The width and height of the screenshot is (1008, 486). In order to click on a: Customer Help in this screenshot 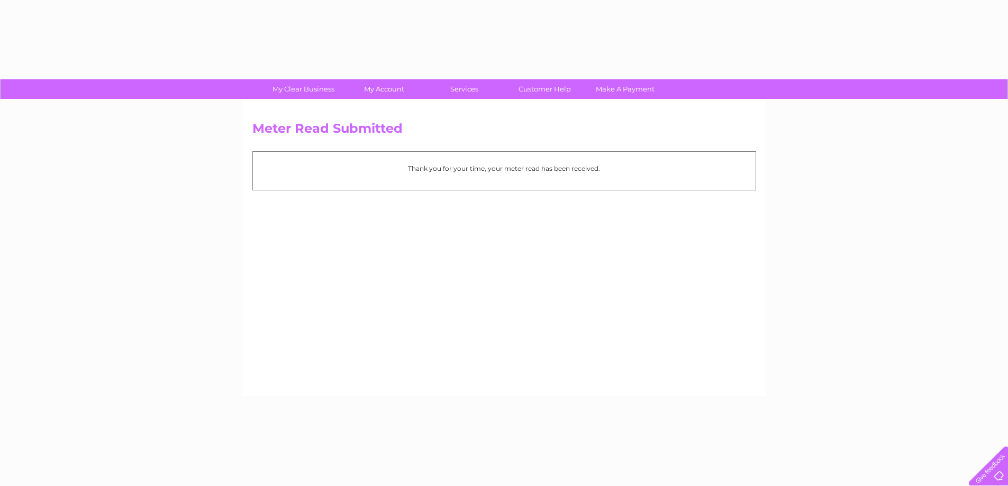, I will do `click(544, 89)`.